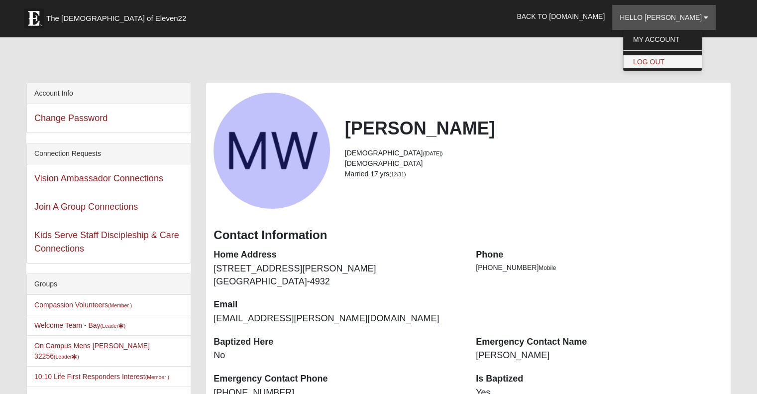  Describe the element at coordinates (397, 174) in the screenshot. I see `small: (12/31)` at that location.